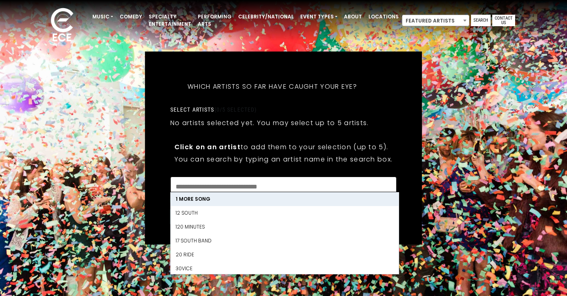 The height and width of the screenshot is (296, 567). Describe the element at coordinates (62, 25) in the screenshot. I see `img: ece_new_logo_whitev2-1.png` at that location.